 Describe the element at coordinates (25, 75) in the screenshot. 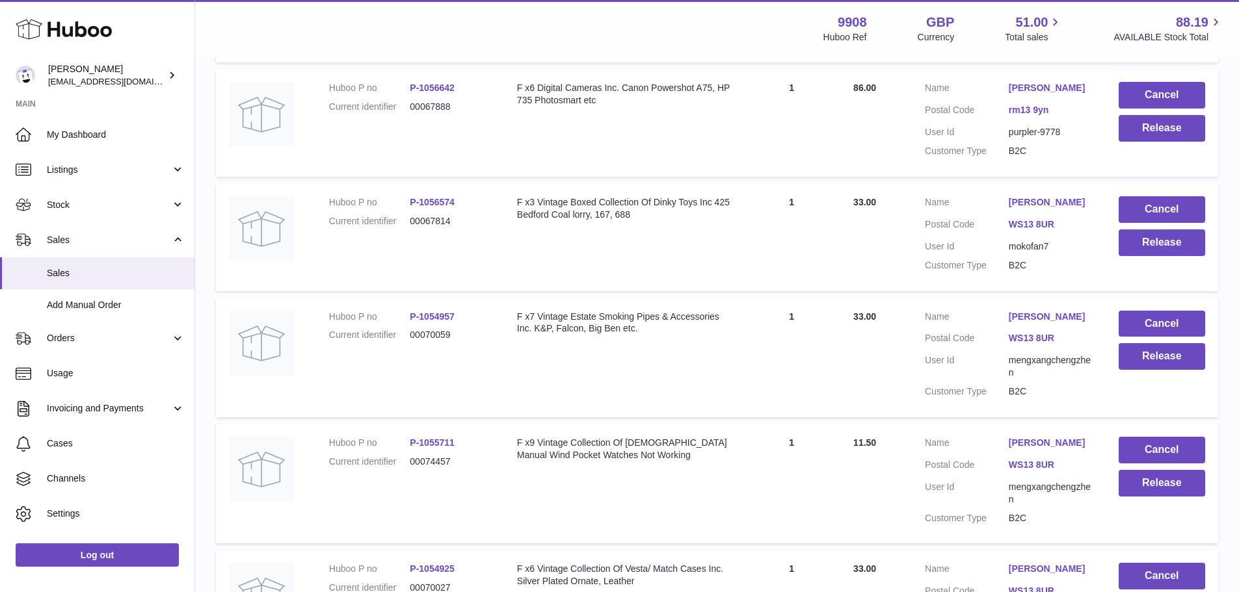

I see `img: internalAdmin-9908@internal.huboo.com` at that location.